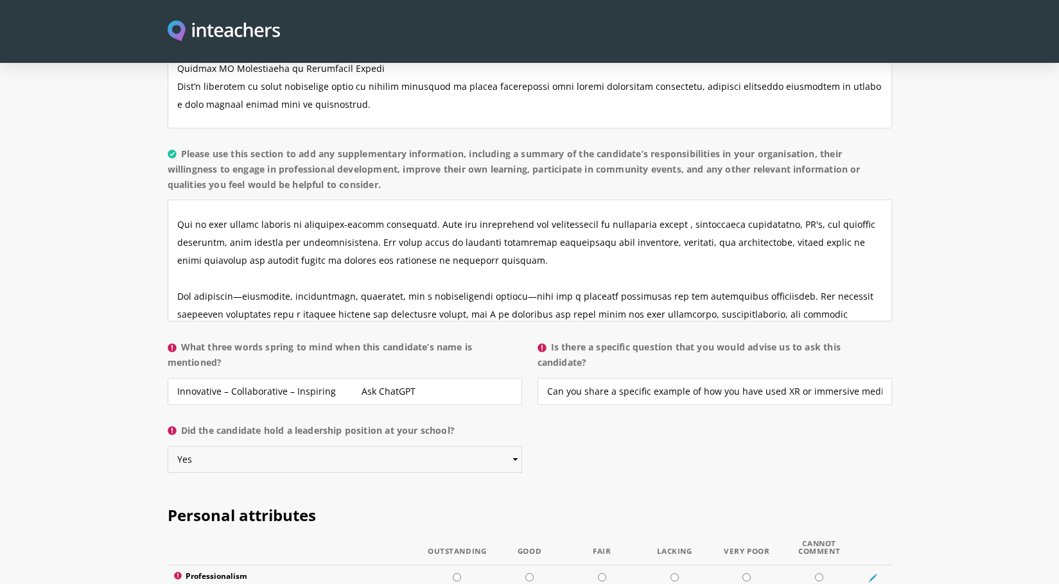  I want to click on label: Please use this section to add any supplementary information, including a summary of the candidat..., so click(530, 173).